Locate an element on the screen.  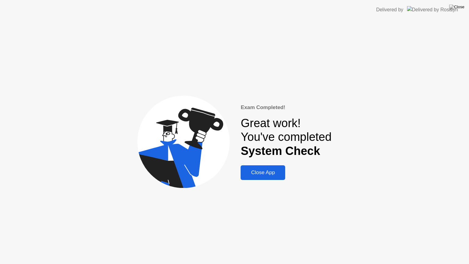
div: Exam Completed! is located at coordinates (286, 107).